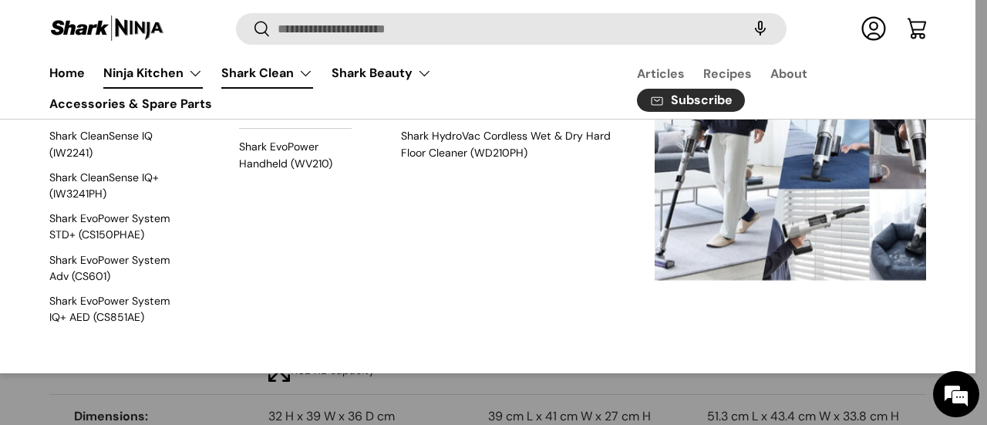 The height and width of the screenshot is (425, 987). I want to click on div: Minimize live chat window, so click(271, 26).